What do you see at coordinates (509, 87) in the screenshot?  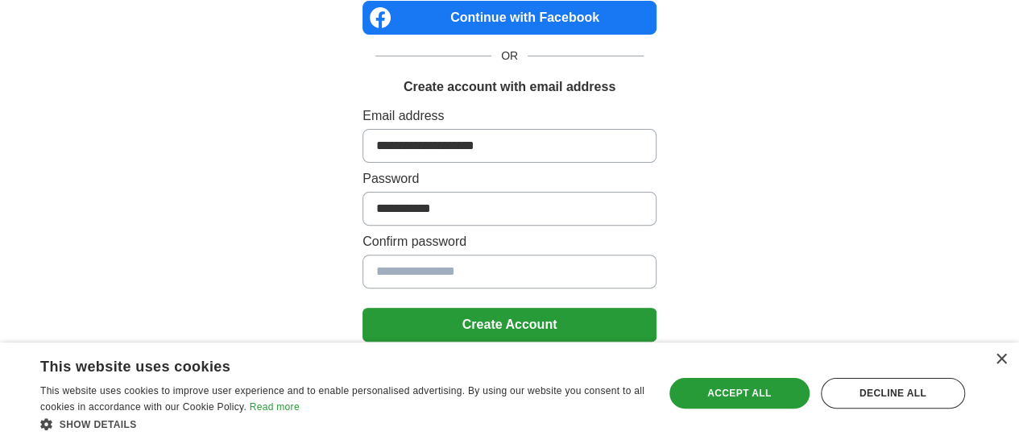 I see `h1: Create account with email address` at bounding box center [509, 87].